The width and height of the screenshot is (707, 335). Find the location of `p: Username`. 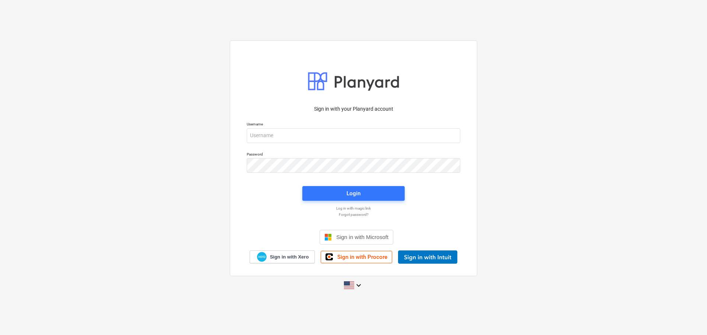

p: Username is located at coordinates (353, 125).